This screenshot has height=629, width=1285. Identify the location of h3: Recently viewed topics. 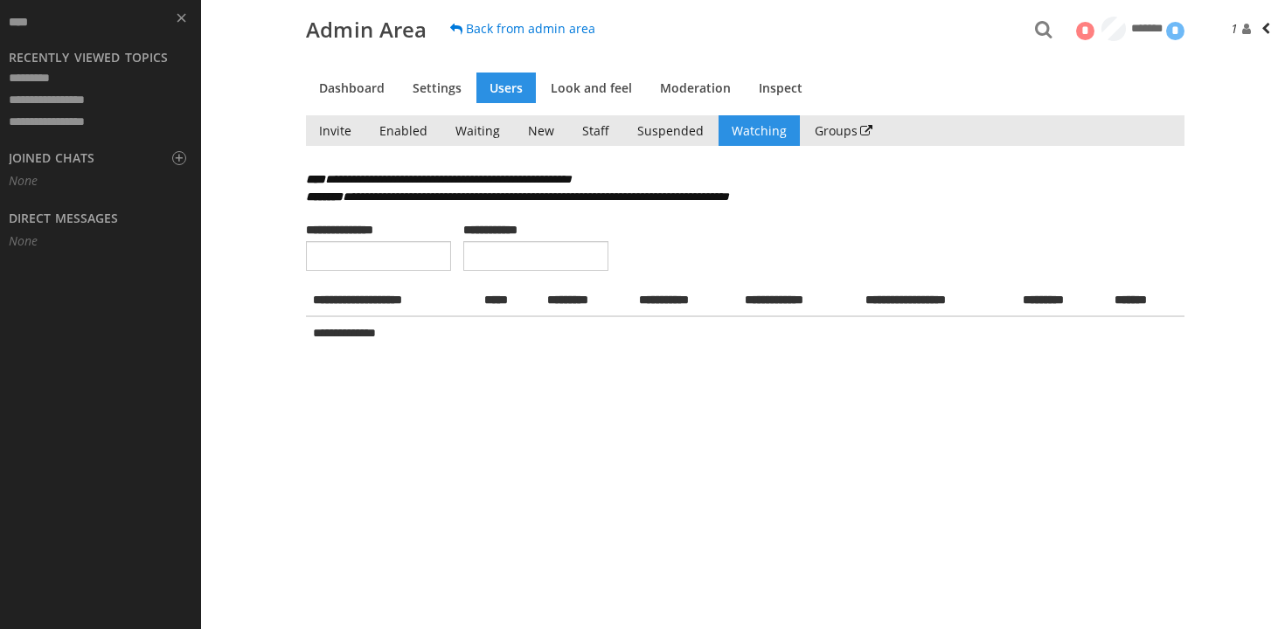
(88, 58).